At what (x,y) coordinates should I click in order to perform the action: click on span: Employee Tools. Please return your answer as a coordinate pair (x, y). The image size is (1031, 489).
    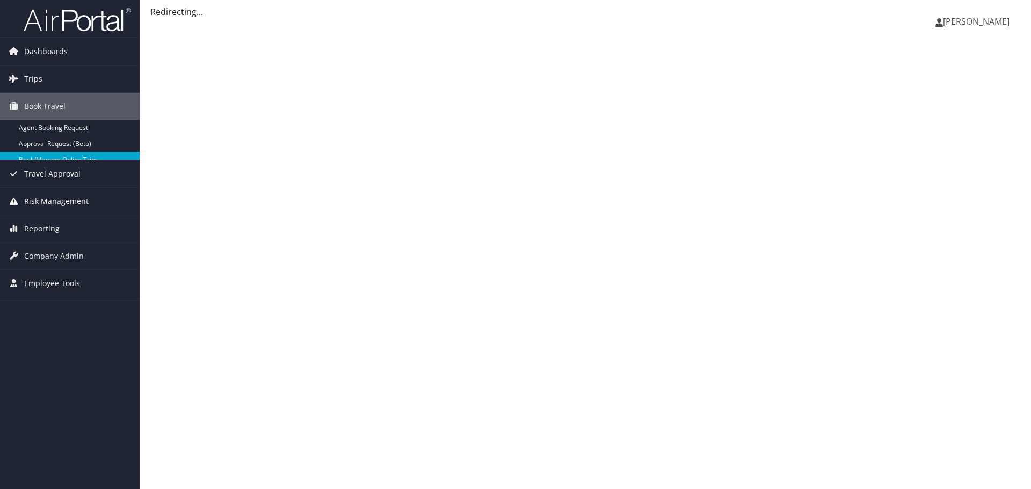
    Looking at the image, I should click on (52, 284).